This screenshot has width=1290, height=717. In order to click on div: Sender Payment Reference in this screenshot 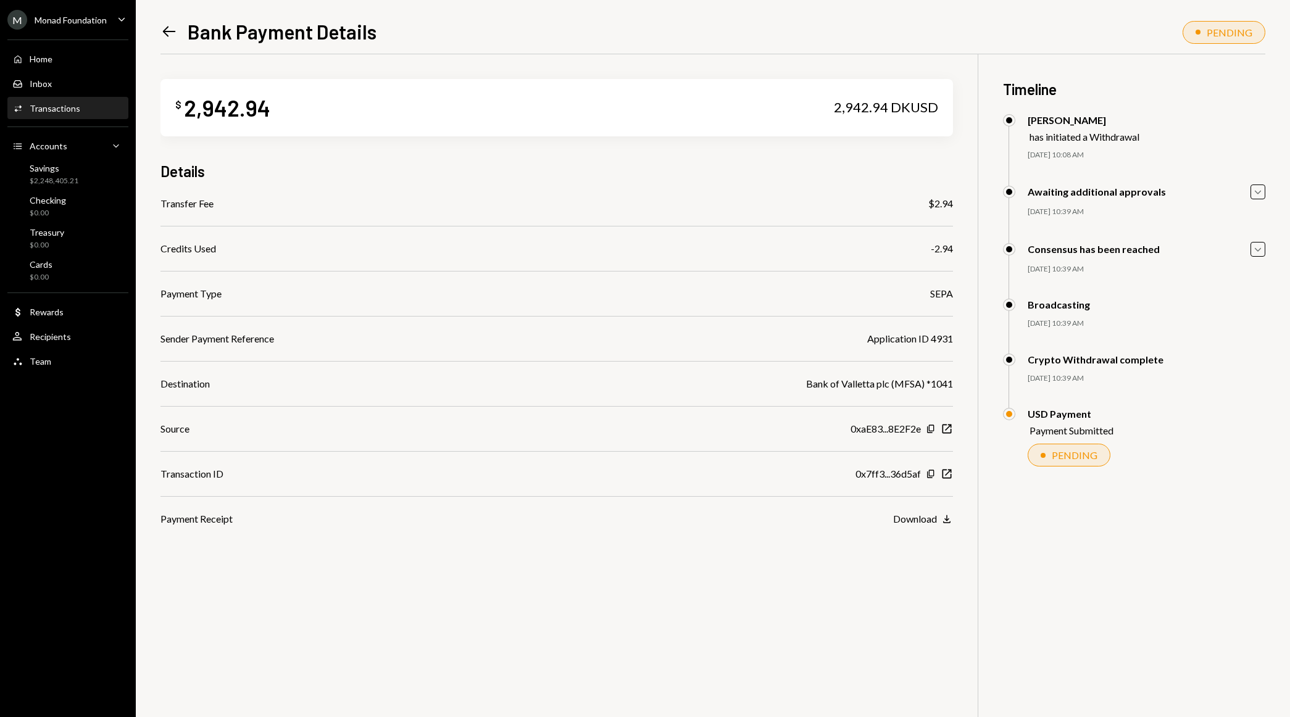, I will do `click(217, 339)`.